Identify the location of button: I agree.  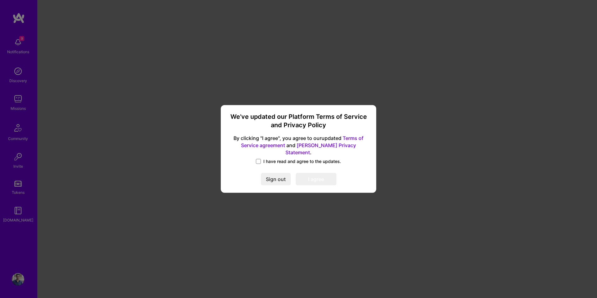
(316, 179).